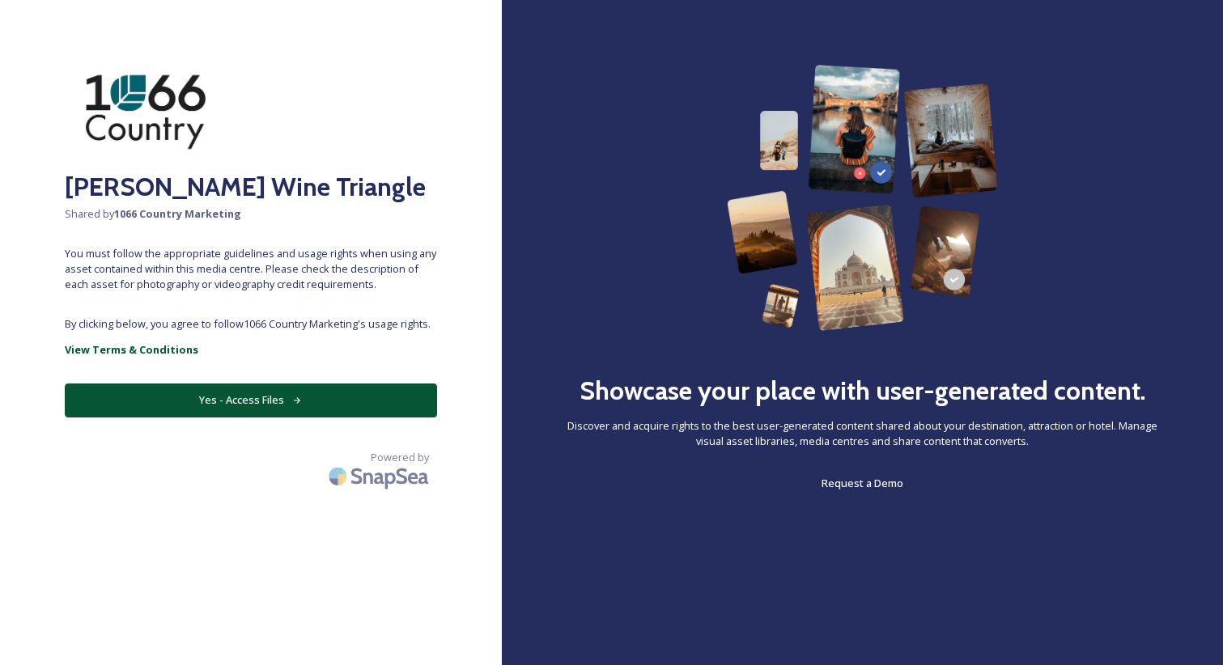  What do you see at coordinates (380, 476) in the screenshot?
I see `img: SnapSea Logo` at bounding box center [380, 476].